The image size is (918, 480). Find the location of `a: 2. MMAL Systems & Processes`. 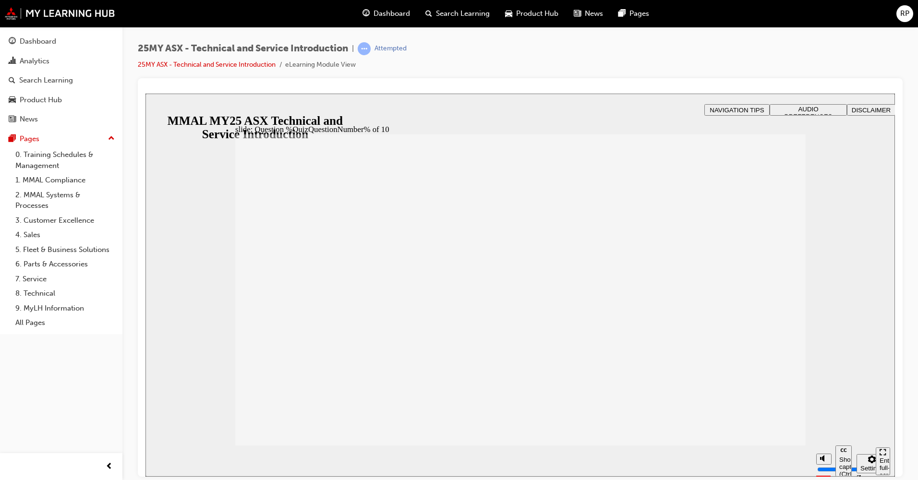

a: 2. MMAL Systems & Processes is located at coordinates (65, 200).